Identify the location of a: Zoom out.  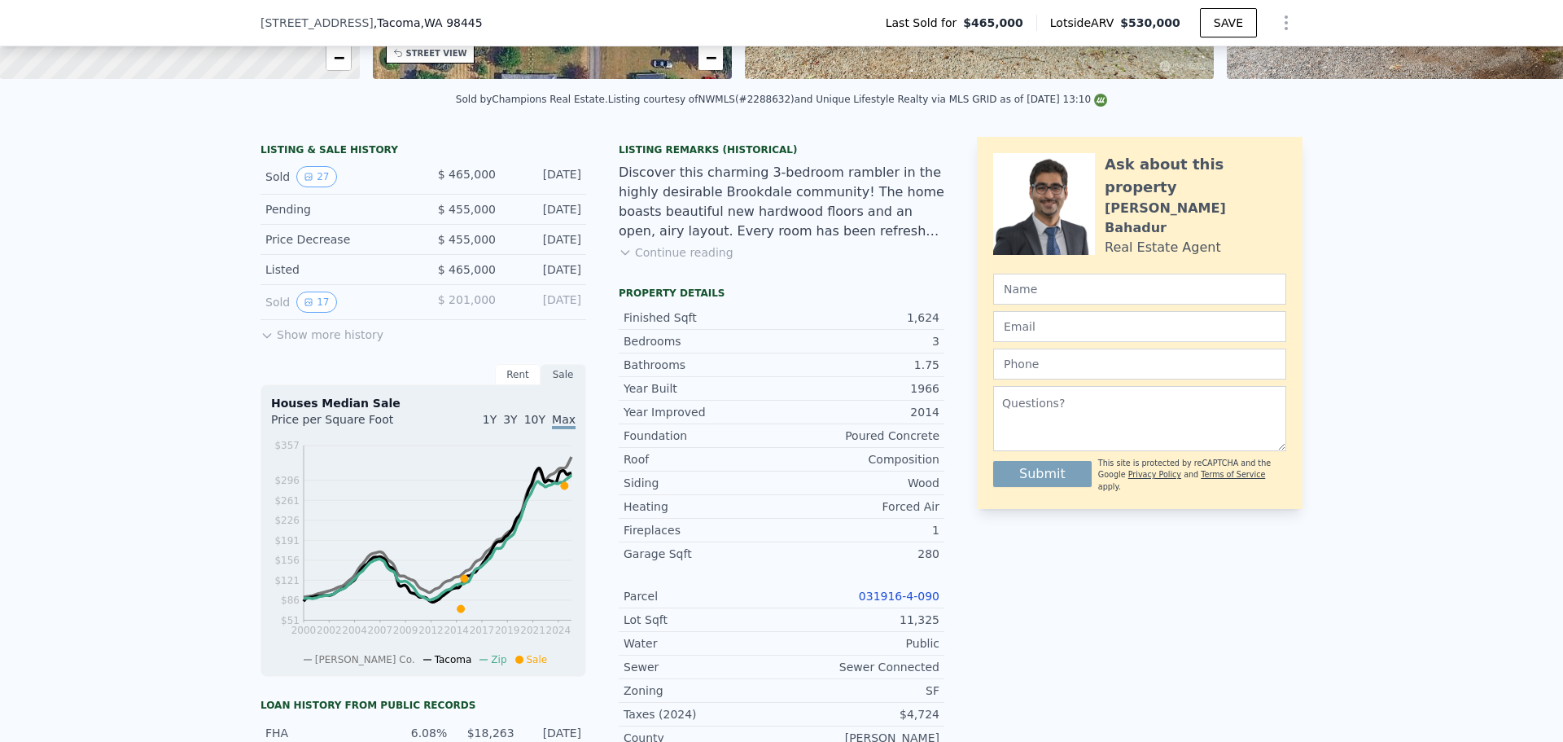
(339, 58).